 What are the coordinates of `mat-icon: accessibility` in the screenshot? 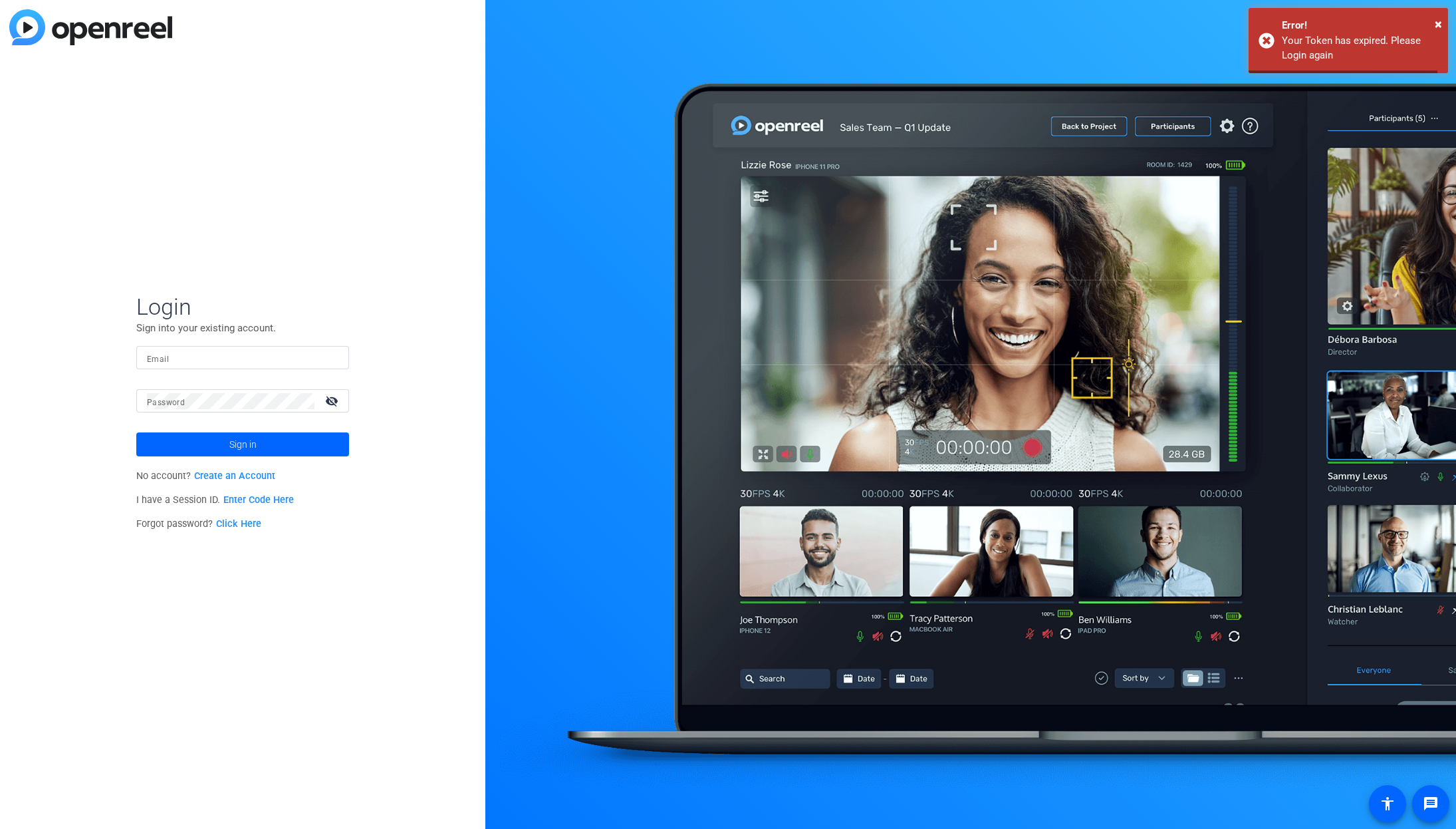 It's located at (1388, 804).